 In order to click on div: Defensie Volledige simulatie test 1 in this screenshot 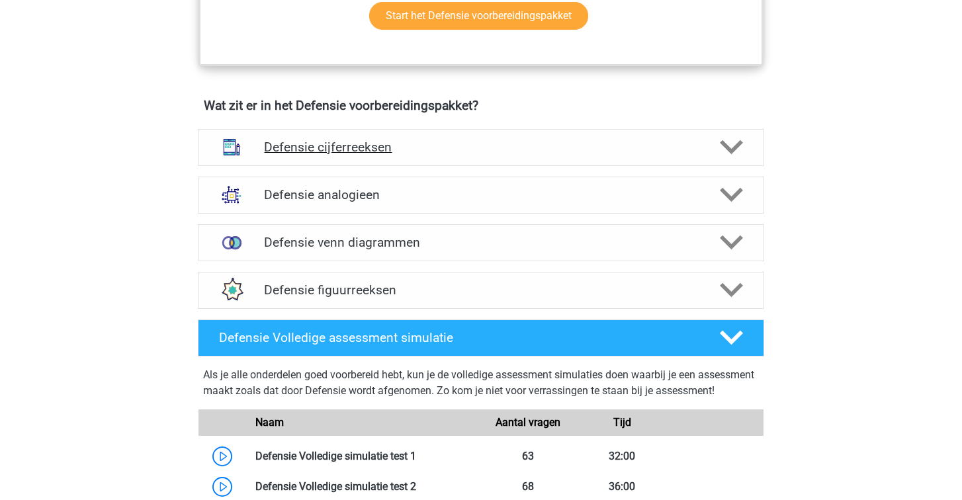, I will do `click(363, 456)`.